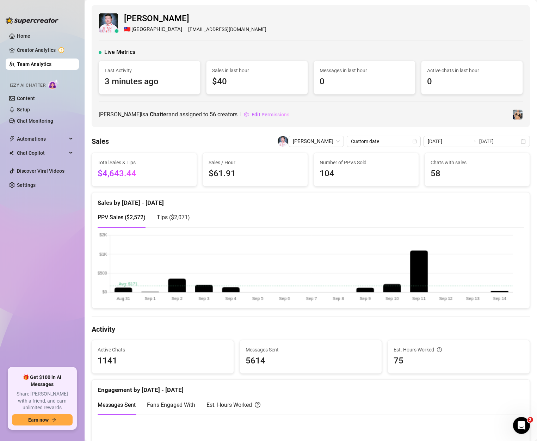 The image size is (537, 441). I want to click on span: swap-right, so click(474, 141).